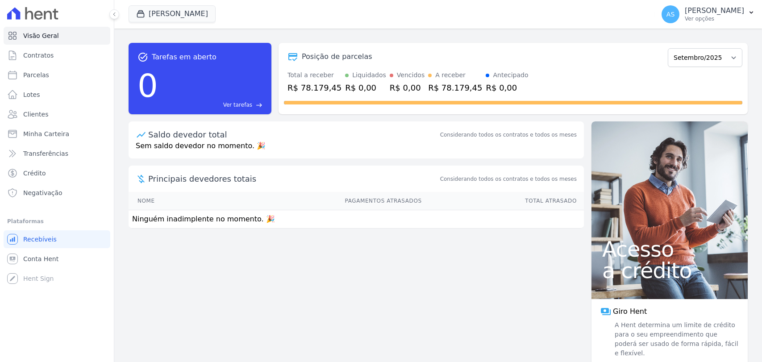 The image size is (762, 362). What do you see at coordinates (43, 193) in the screenshot?
I see `span: Negativação` at bounding box center [43, 193].